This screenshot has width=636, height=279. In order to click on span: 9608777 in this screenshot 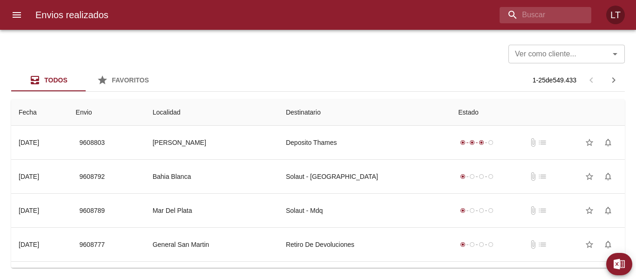, I will do `click(92, 244)`.